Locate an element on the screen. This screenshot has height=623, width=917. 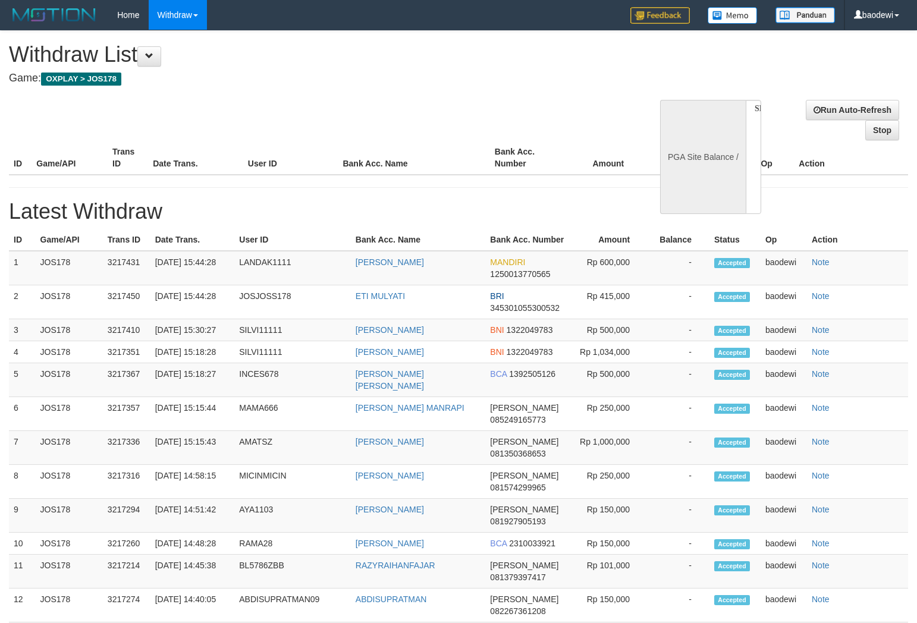
td: BL5786ZBB is located at coordinates (293, 571).